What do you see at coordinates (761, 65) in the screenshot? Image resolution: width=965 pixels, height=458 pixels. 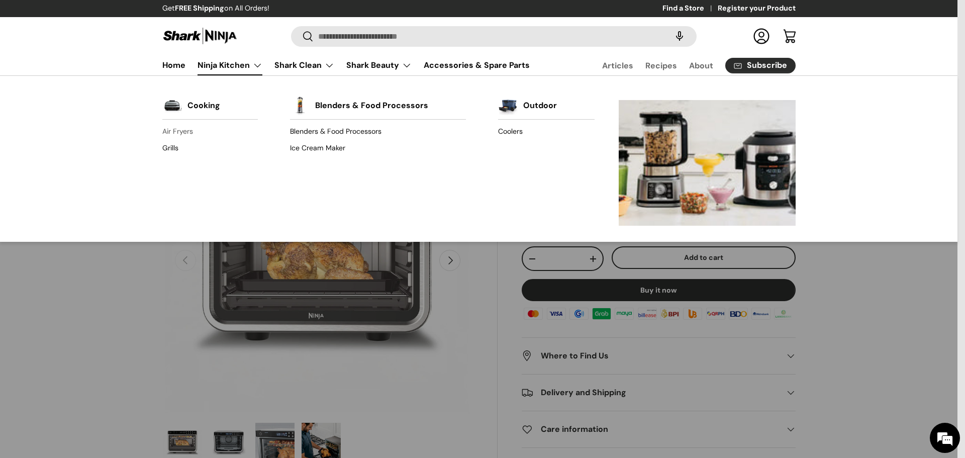 I see `a: Subscribe` at bounding box center [761, 65].